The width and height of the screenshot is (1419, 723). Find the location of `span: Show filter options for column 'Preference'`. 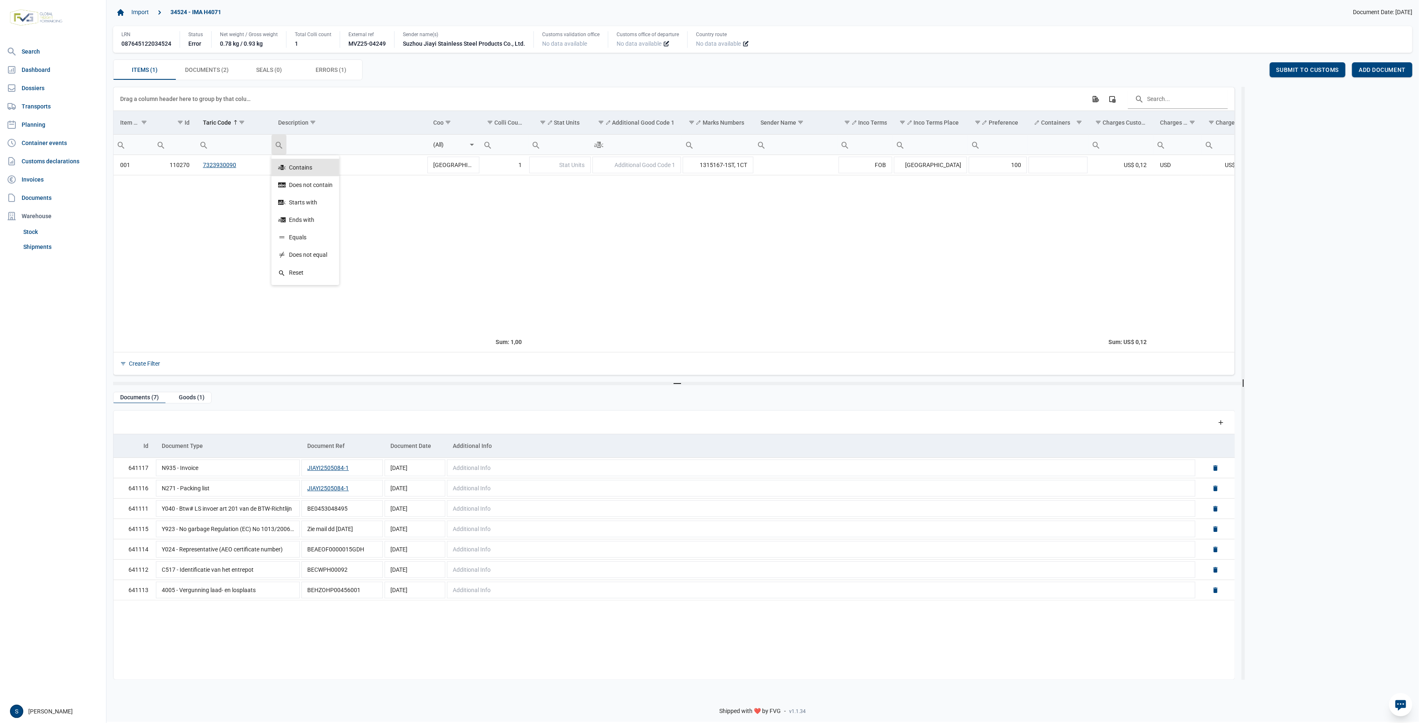

span: Show filter options for column 'Preference' is located at coordinates (977, 122).